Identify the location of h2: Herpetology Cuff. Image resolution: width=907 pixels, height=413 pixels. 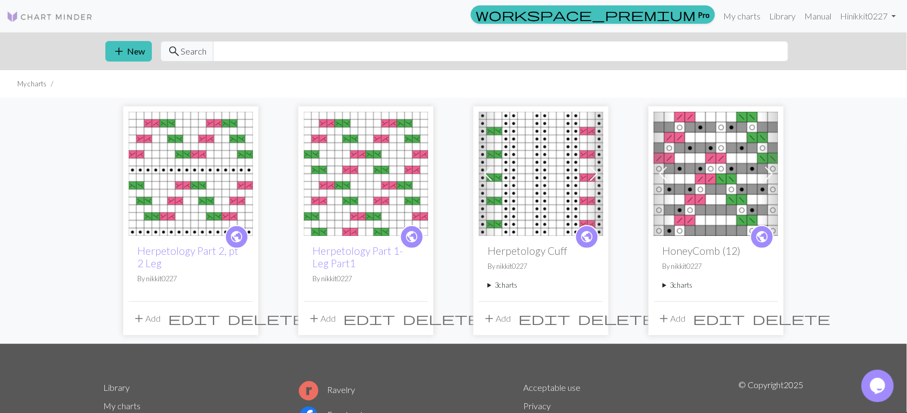
(541, 251).